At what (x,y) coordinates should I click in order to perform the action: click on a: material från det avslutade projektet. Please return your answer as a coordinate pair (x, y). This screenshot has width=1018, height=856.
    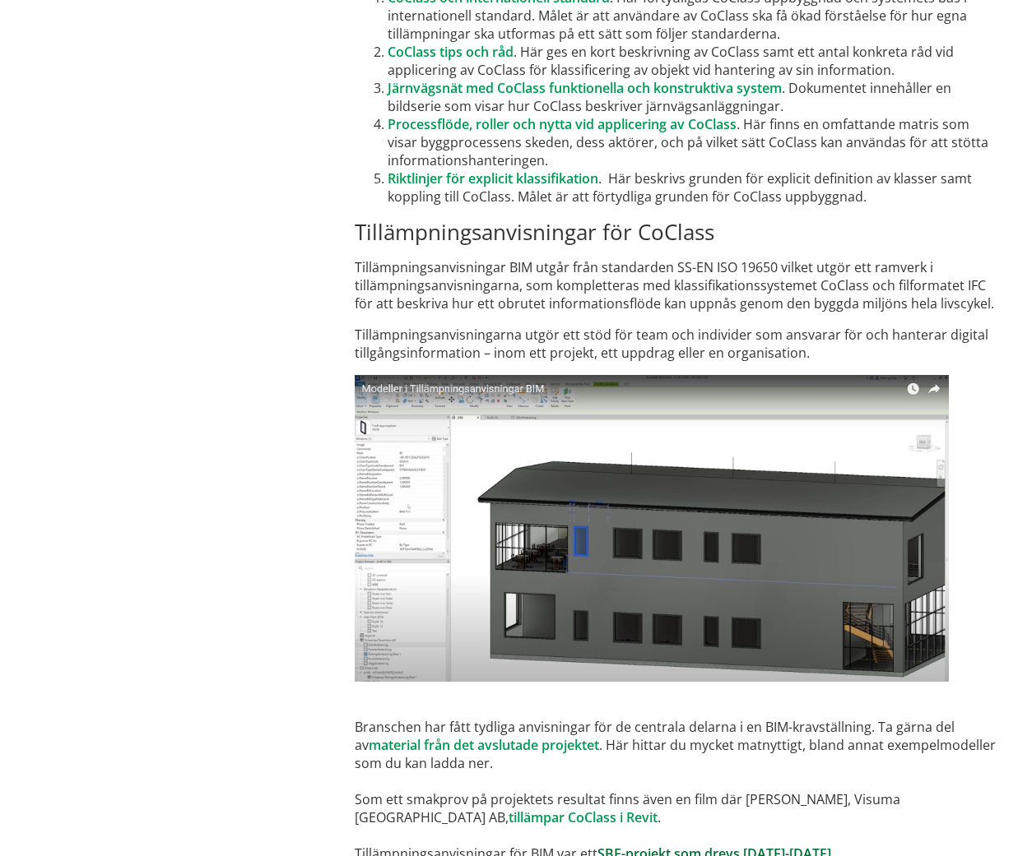
    Looking at the image, I should click on (484, 745).